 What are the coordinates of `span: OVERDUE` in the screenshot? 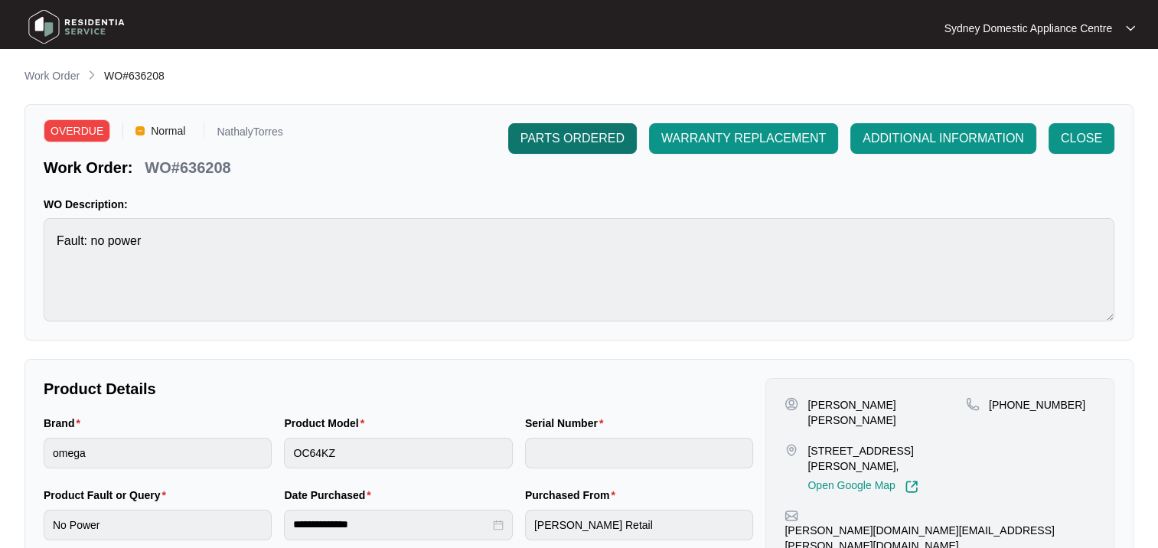 It's located at (77, 131).